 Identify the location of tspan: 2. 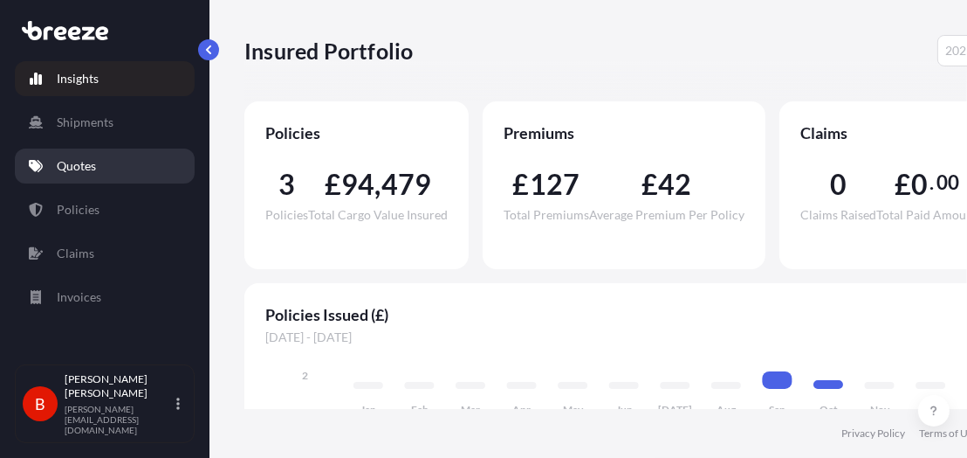
(305, 375).